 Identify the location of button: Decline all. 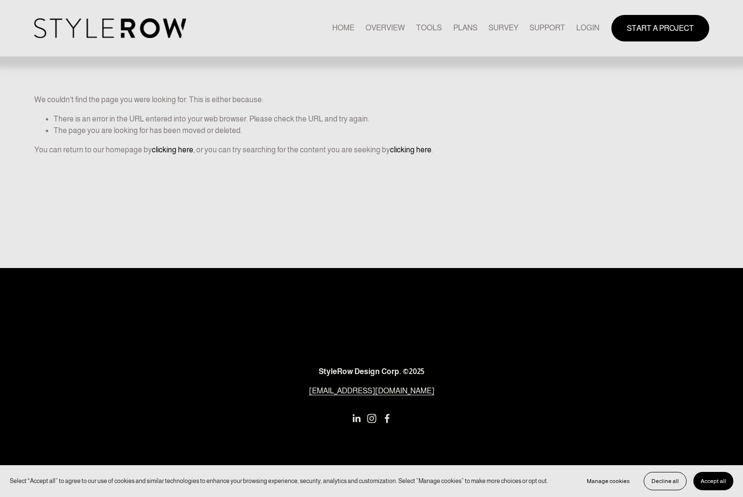
(665, 481).